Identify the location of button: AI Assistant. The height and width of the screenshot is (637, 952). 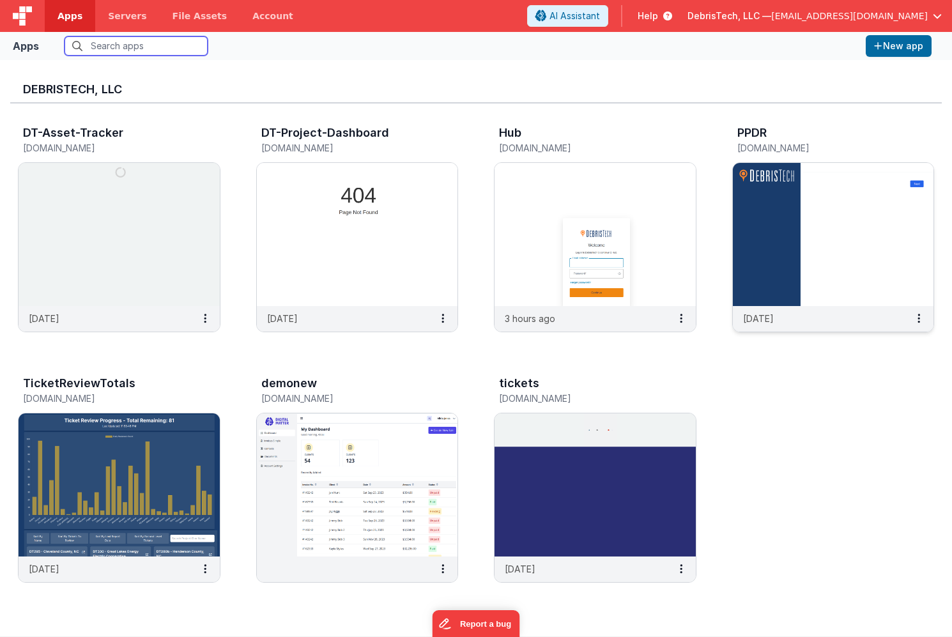
(568, 16).